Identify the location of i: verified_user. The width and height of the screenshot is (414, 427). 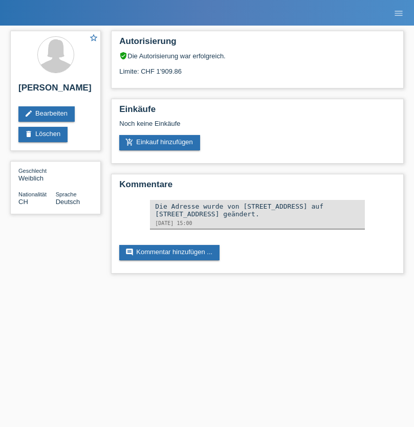
(123, 56).